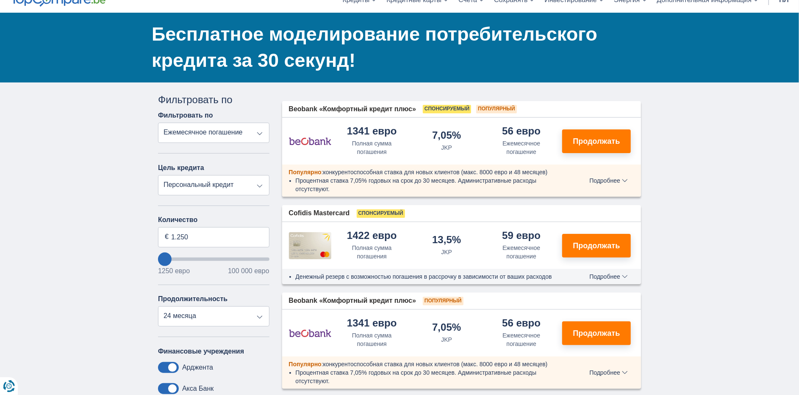  What do you see at coordinates (423, 277) in the screenshot?
I see `font: Денежный резерв с возможностью погашения в рассрочку в зависимости от ваших расходов` at bounding box center [423, 277].